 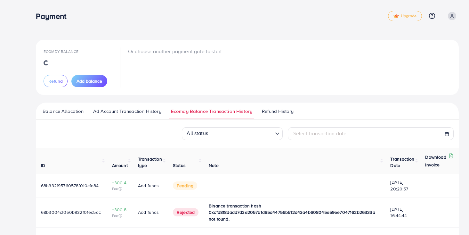 What do you see at coordinates (71, 212) in the screenshot?
I see `span: 68b3004cf0e0b932f01ec5ac` at bounding box center [71, 212].